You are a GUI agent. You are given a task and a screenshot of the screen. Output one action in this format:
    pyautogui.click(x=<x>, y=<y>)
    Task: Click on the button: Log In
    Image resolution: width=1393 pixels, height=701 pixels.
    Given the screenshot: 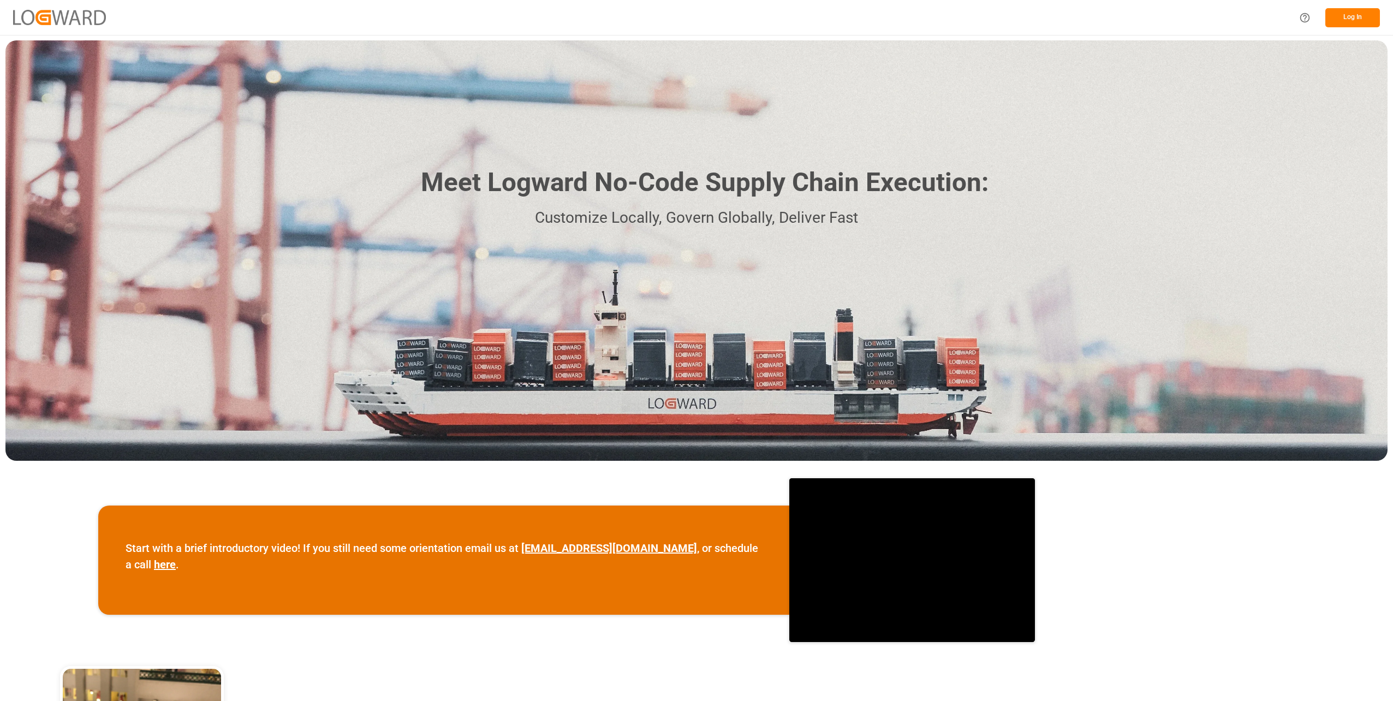 What is the action you would take?
    pyautogui.click(x=1352, y=17)
    